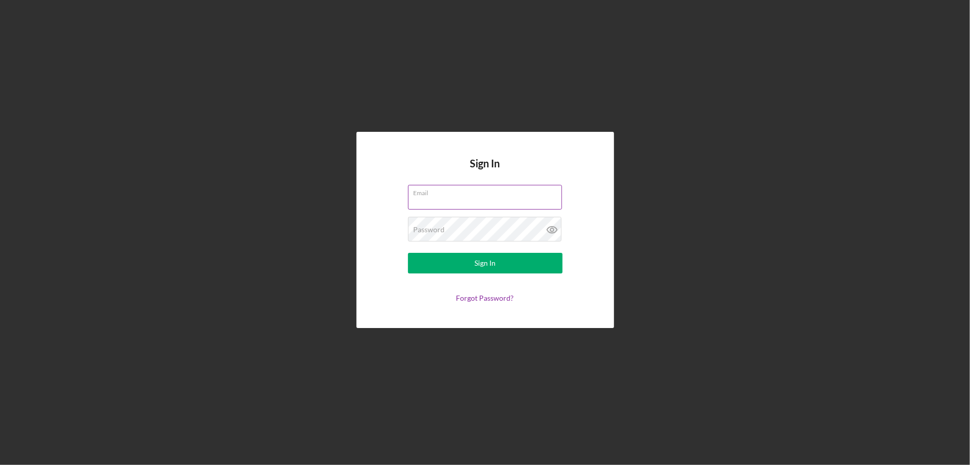  What do you see at coordinates (485, 298) in the screenshot?
I see `a: Forgot Password?` at bounding box center [485, 298].